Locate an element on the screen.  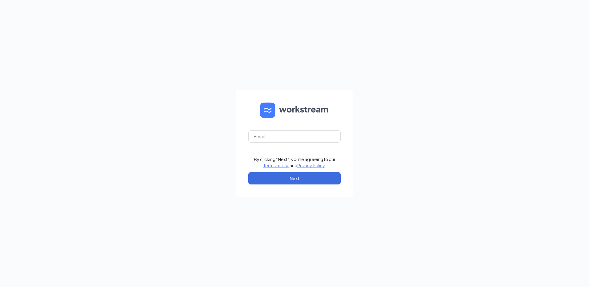
a: Privacy Policy is located at coordinates (311, 166).